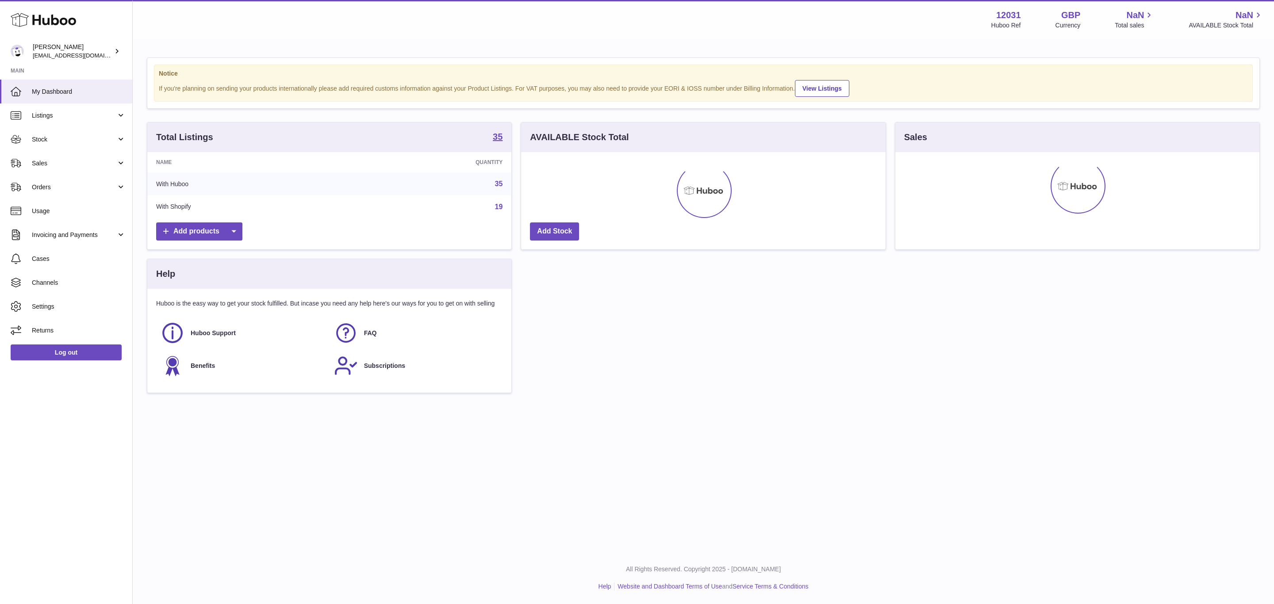  Describe the element at coordinates (213, 333) in the screenshot. I see `span: Huboo Support` at that location.